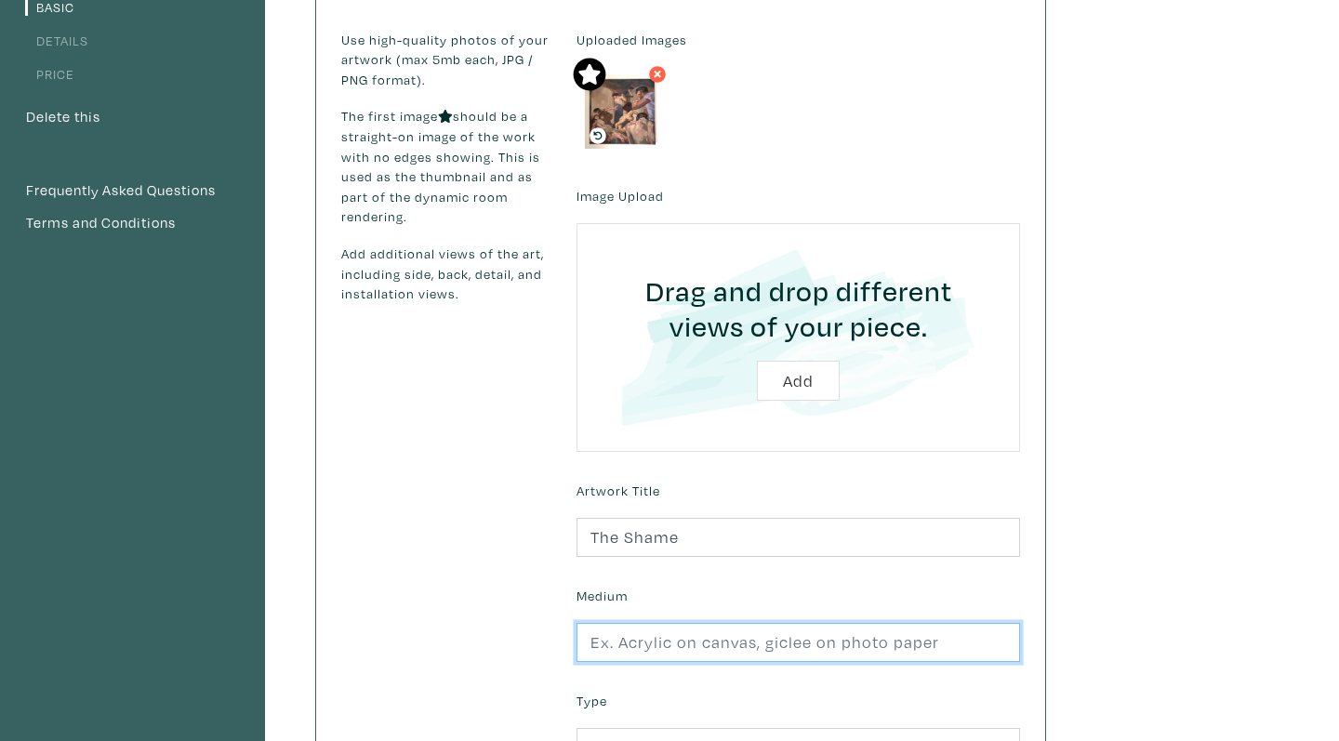 This screenshot has width=1339, height=741. Describe the element at coordinates (57, 40) in the screenshot. I see `a: Details` at that location.